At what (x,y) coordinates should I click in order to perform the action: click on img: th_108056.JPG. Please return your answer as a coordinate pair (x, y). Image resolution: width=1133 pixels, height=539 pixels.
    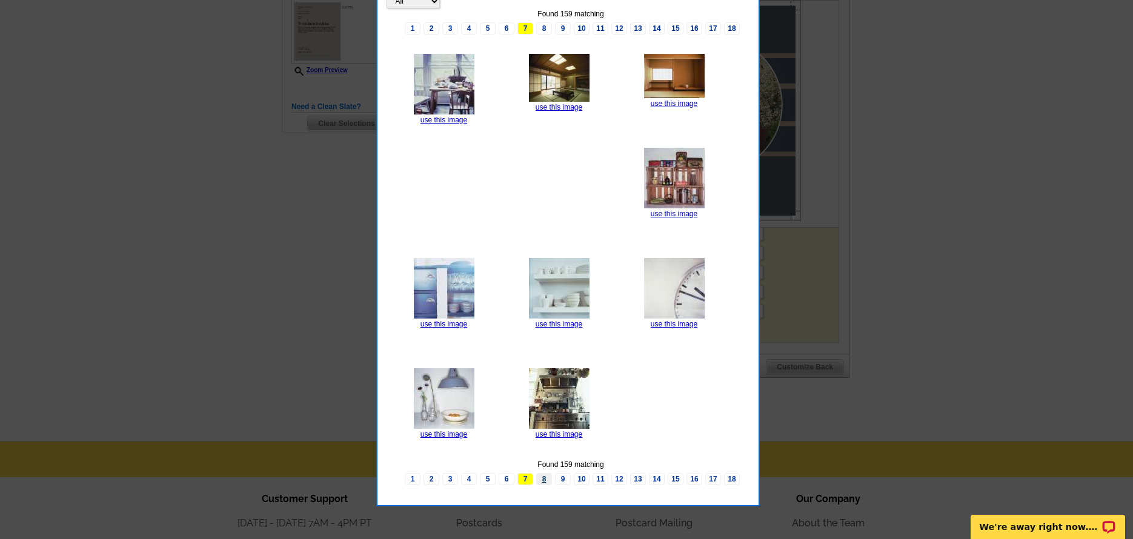
    Looking at the image, I should click on (444, 288).